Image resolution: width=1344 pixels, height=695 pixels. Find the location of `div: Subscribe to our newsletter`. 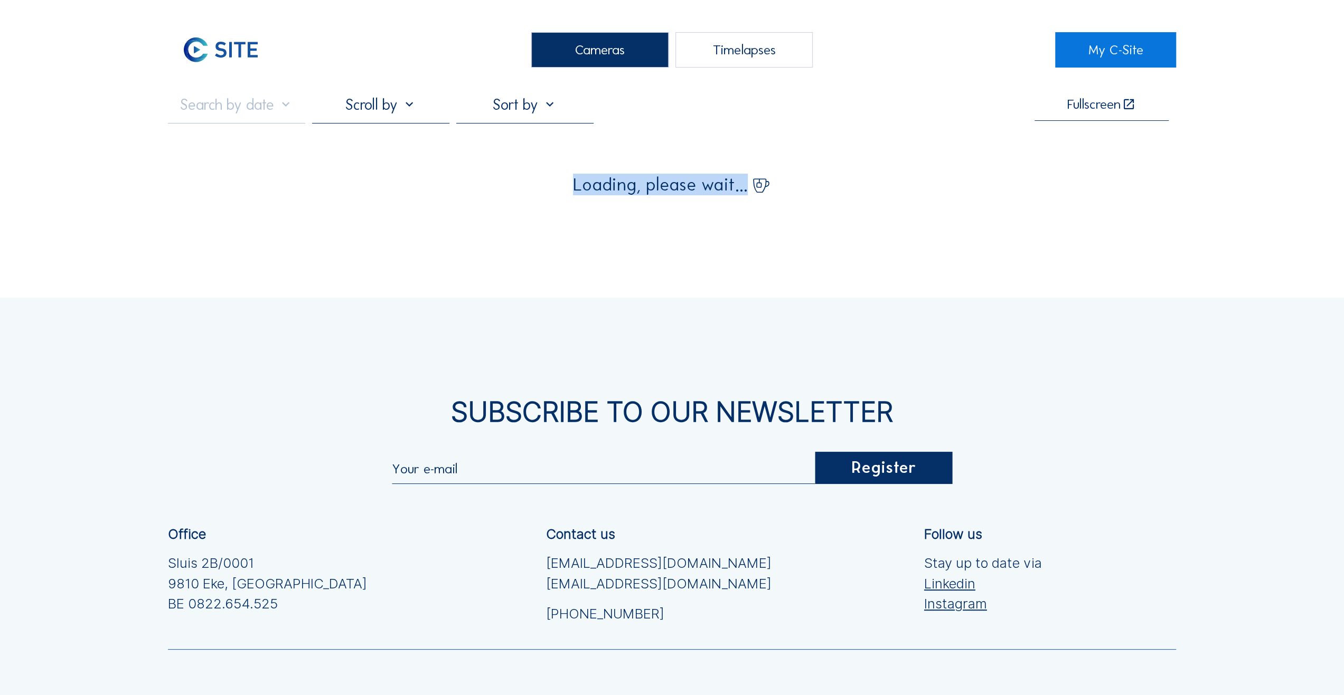

div: Subscribe to our newsletter is located at coordinates (672, 412).